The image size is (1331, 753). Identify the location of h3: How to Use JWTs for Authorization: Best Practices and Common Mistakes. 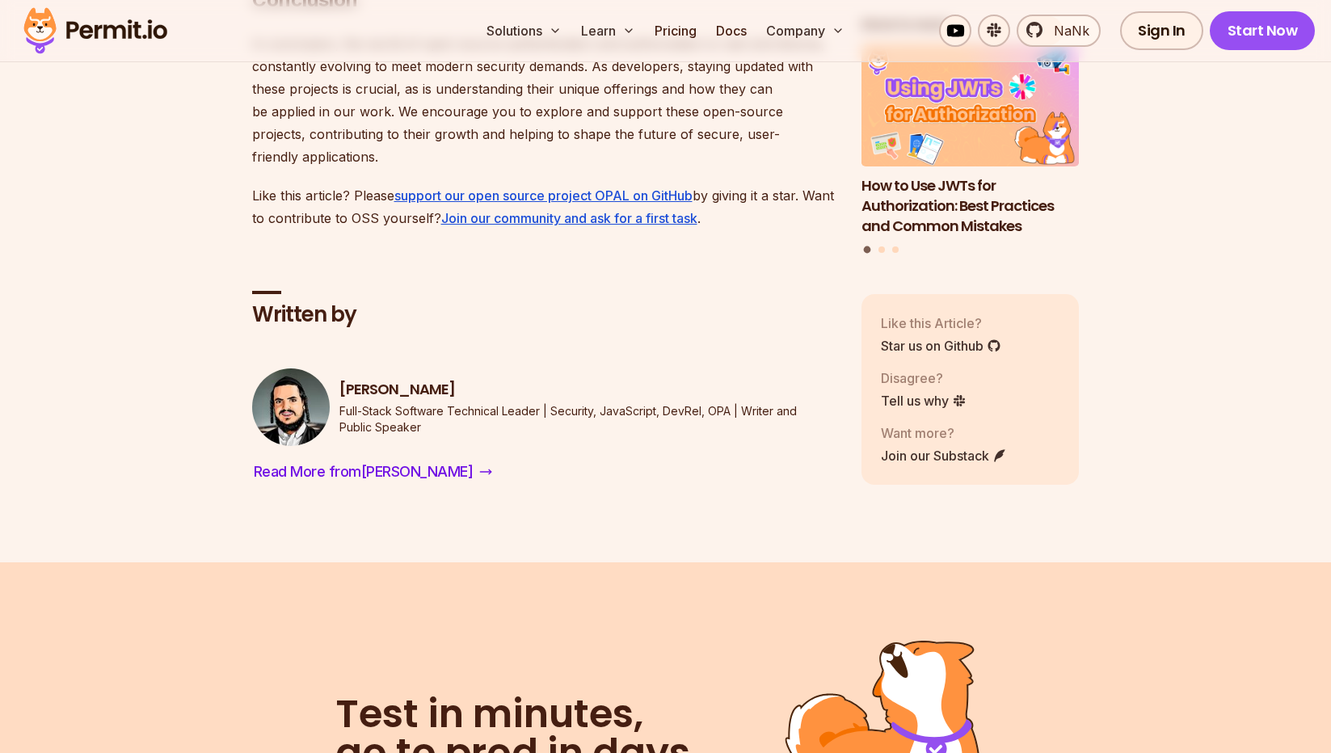
(970, 206).